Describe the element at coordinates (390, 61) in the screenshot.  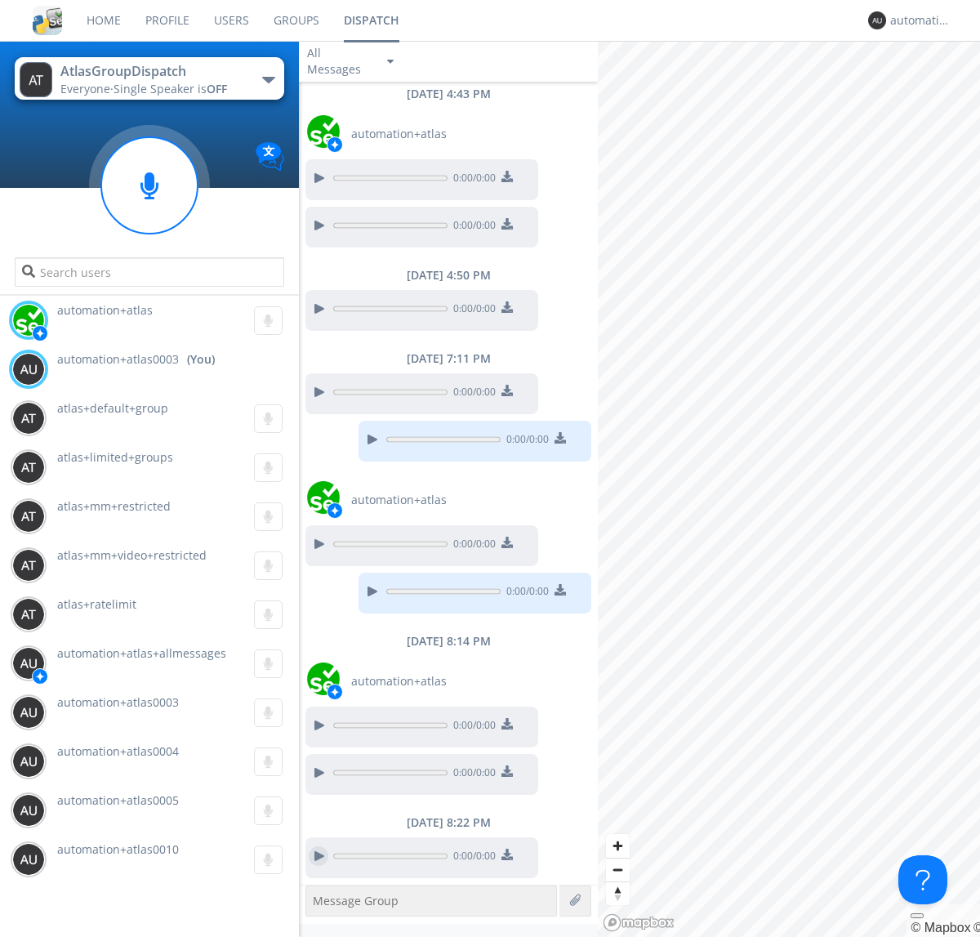
I see `img: caret-down-sm.svg` at that location.